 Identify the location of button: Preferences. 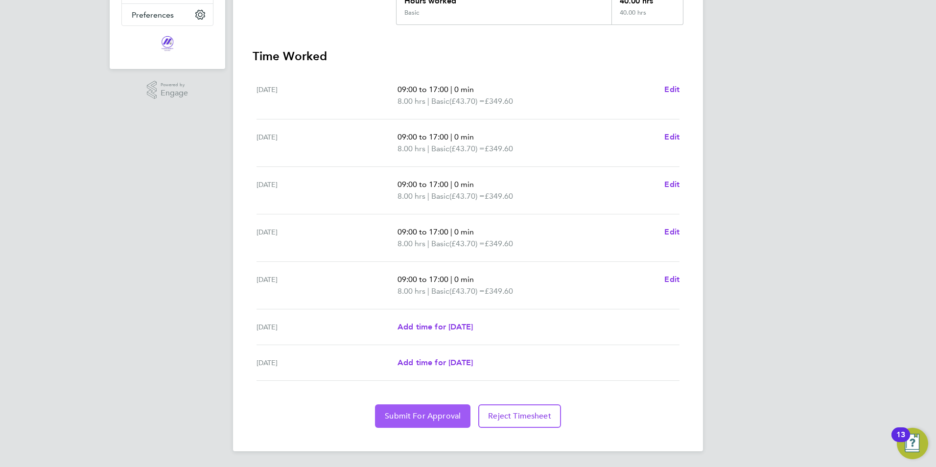
(167, 15).